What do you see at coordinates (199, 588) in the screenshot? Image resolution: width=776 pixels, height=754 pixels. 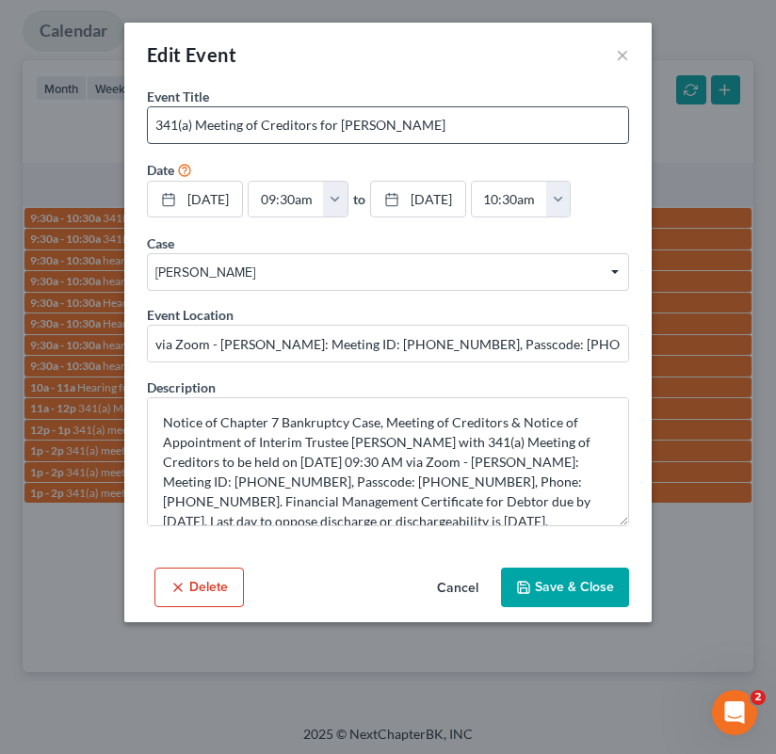 I see `button: Delete` at bounding box center [199, 588].